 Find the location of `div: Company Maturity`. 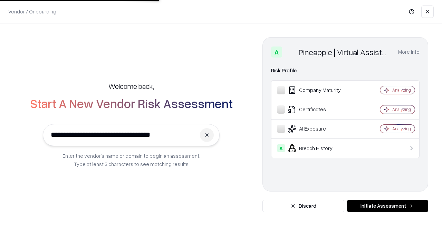

div: Company Maturity is located at coordinates (318, 90).